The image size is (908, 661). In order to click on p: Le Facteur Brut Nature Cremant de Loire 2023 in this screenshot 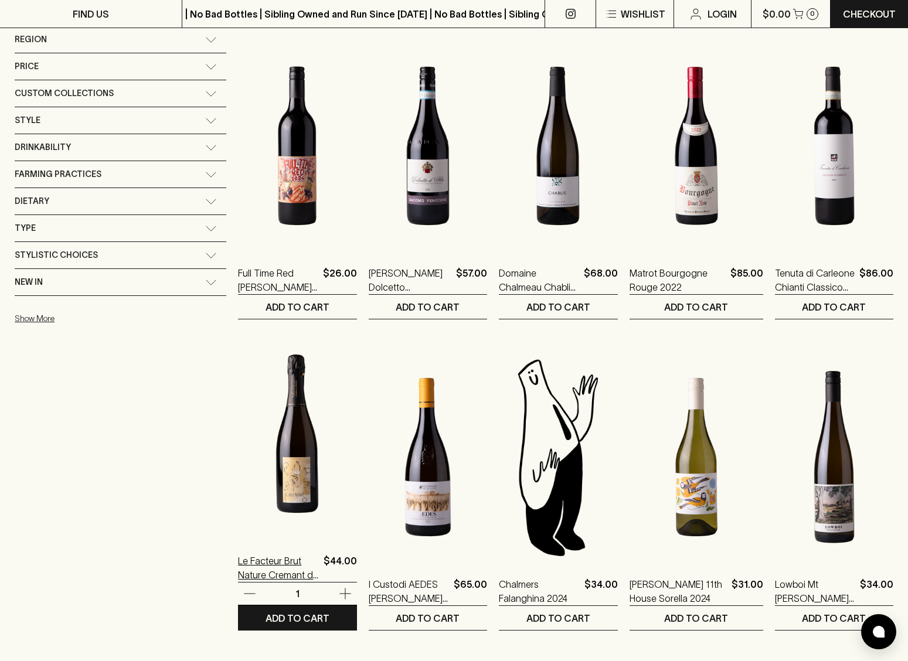, I will do `click(278, 568)`.